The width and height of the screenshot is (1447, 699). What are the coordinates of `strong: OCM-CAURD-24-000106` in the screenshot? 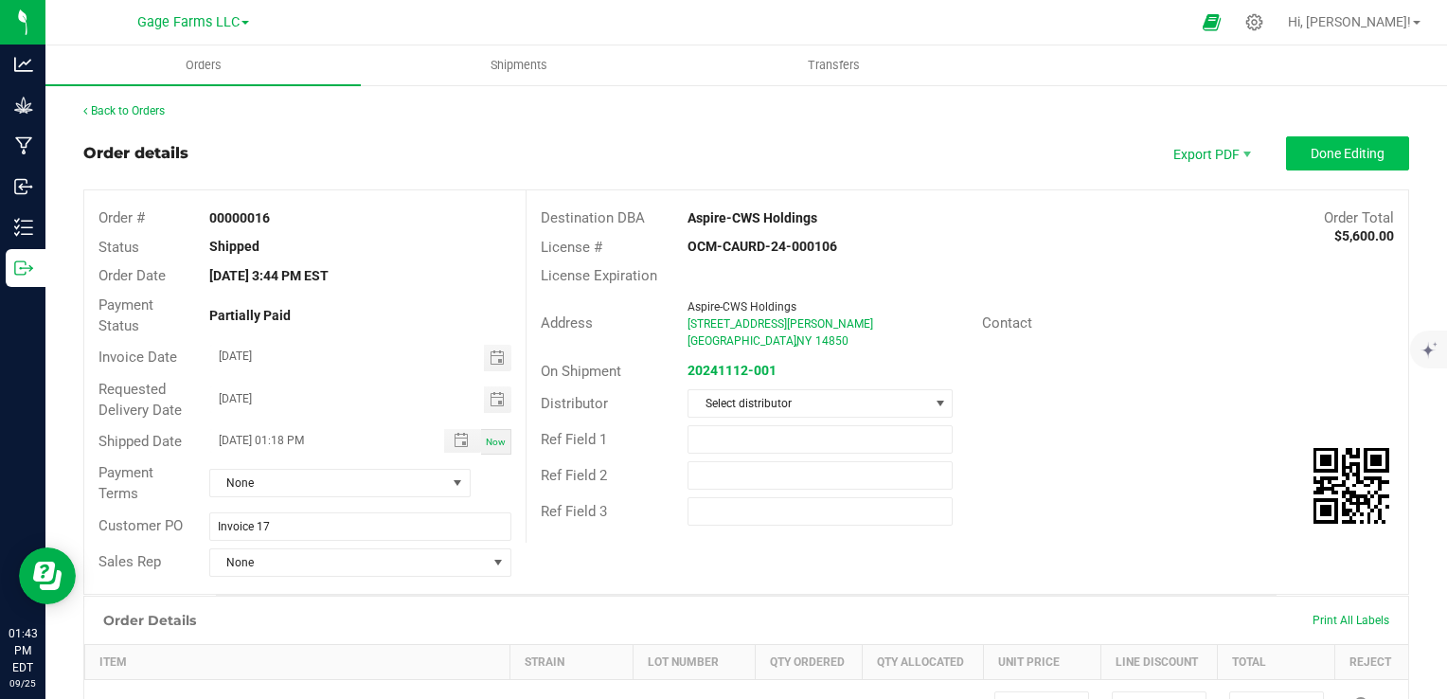 It's located at (762, 246).